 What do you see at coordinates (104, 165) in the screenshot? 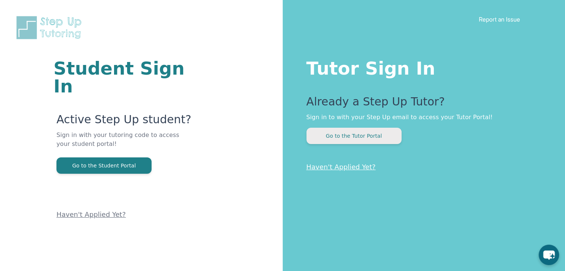
I see `a: Go to the Student Portal` at bounding box center [104, 165].